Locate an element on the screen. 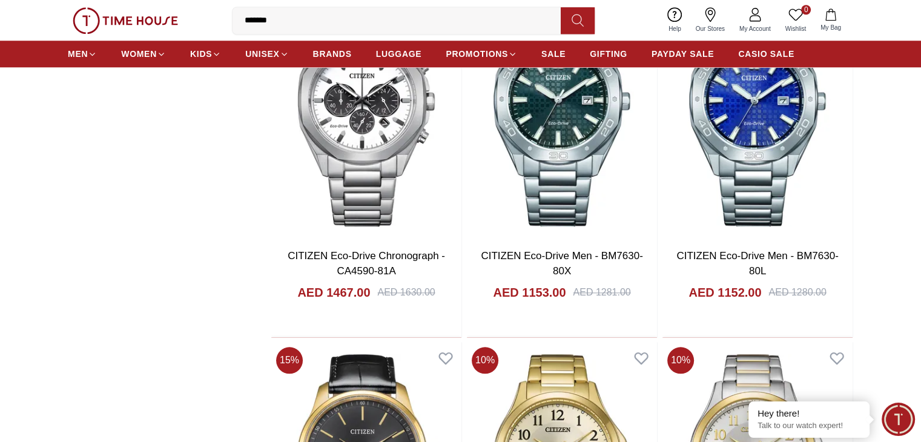 This screenshot has width=921, height=442. span: PAYDAY SALE is located at coordinates (683, 54).